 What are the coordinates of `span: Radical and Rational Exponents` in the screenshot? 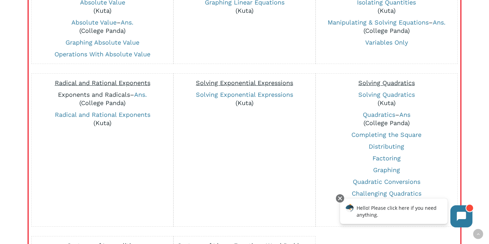 It's located at (102, 82).